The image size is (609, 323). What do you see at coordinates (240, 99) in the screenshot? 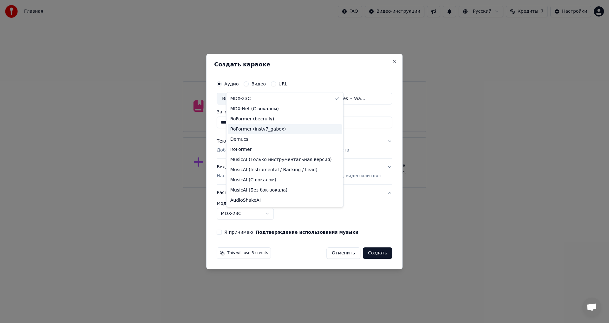
I see `span: MDX-23C` at bounding box center [240, 99].